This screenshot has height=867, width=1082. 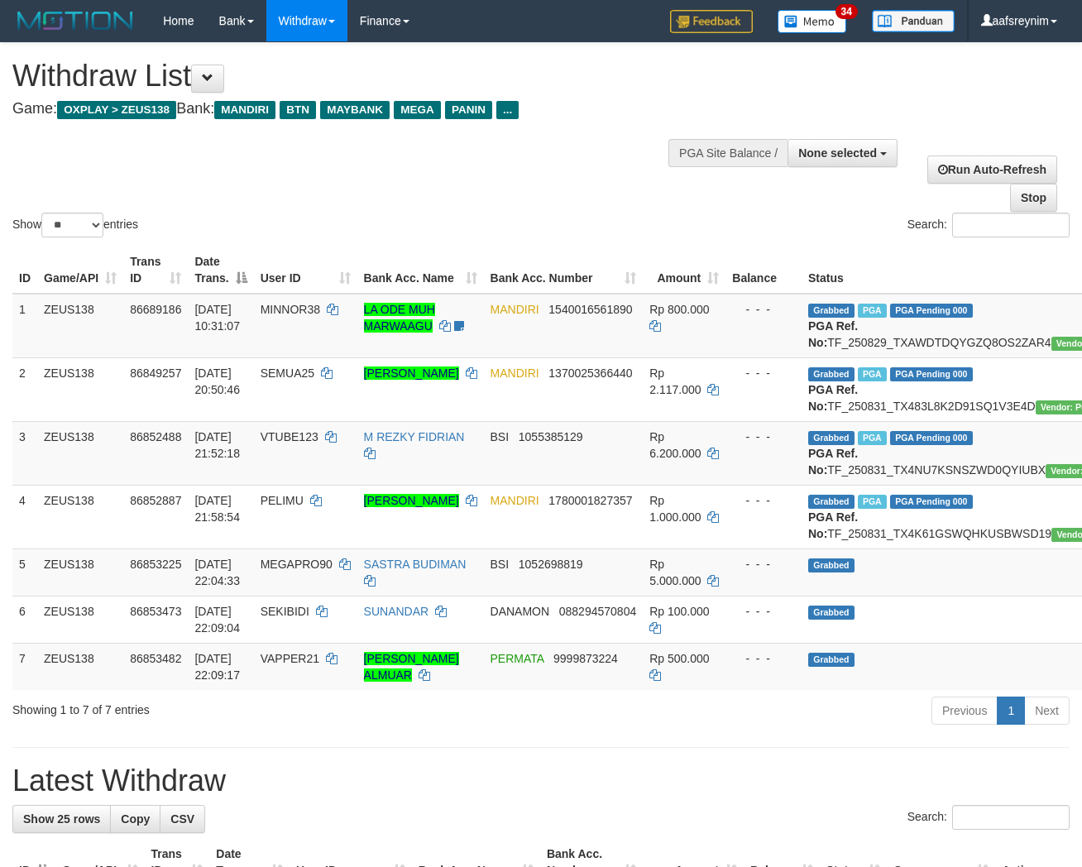 What do you see at coordinates (989, 818) in the screenshot?
I see `label: Search:` at bounding box center [989, 818].